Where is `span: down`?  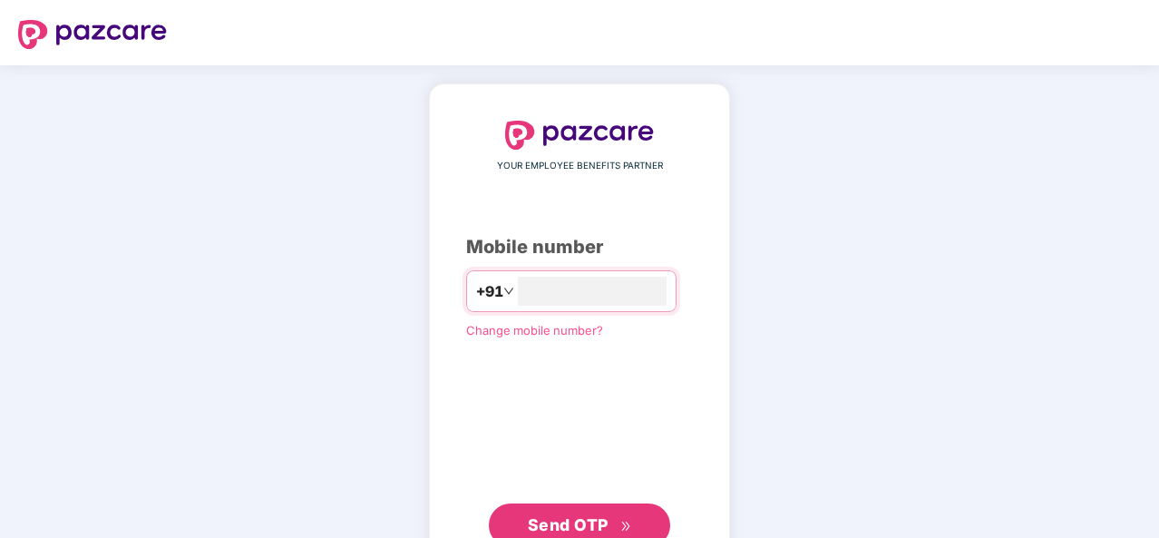 span: down is located at coordinates (509, 291).